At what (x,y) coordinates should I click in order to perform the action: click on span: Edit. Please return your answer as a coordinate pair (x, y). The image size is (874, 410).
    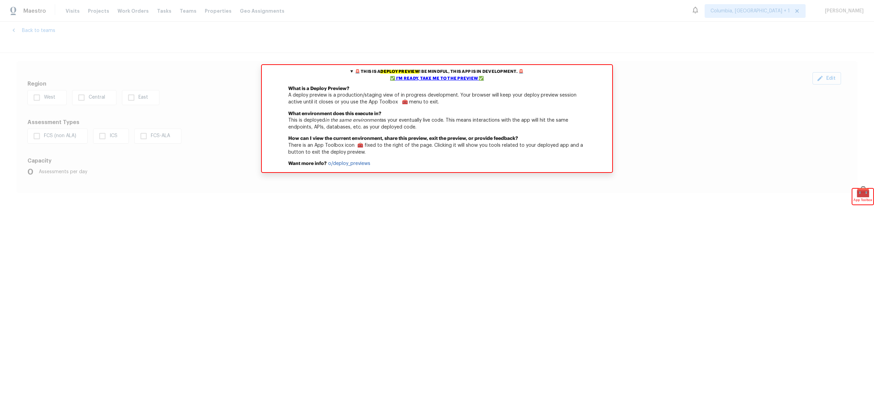
    Looking at the image, I should click on (826, 78).